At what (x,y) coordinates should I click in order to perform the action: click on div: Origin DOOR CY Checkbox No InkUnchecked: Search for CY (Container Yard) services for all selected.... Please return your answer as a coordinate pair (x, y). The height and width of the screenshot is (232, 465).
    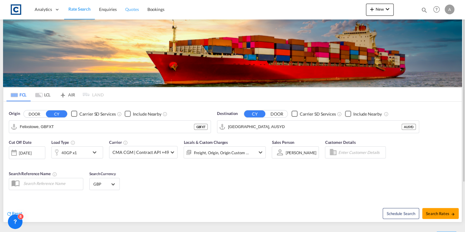
    Looking at the image, I should click on (233, 162).